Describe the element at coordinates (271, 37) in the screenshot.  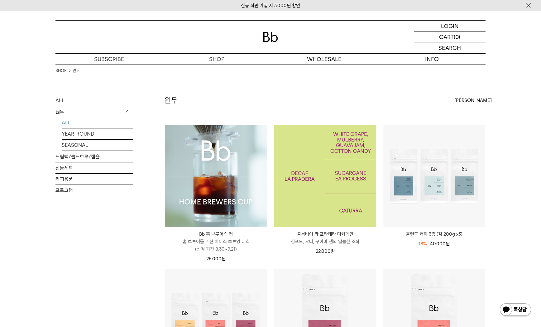
I see `img: 로고` at that location.